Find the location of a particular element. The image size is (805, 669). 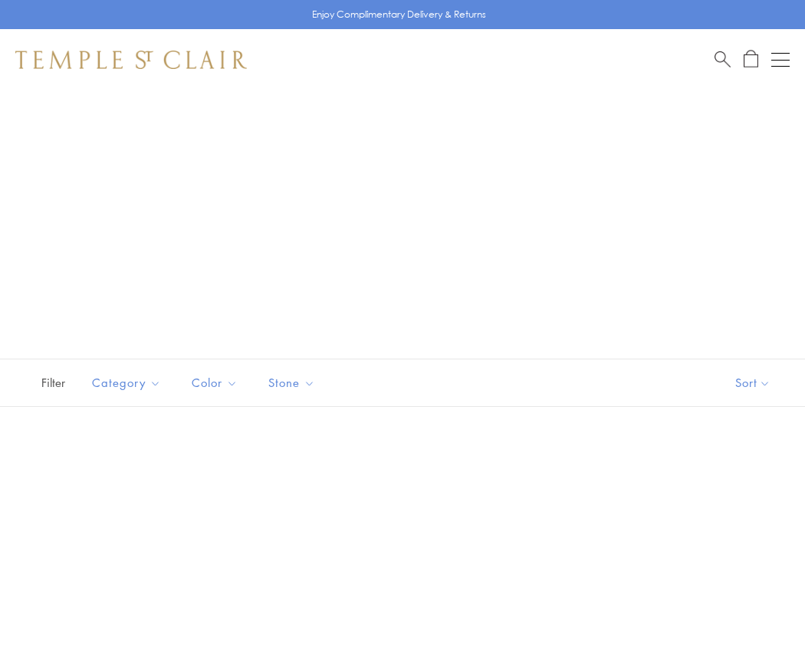

button: Show sort by is located at coordinates (753, 382).